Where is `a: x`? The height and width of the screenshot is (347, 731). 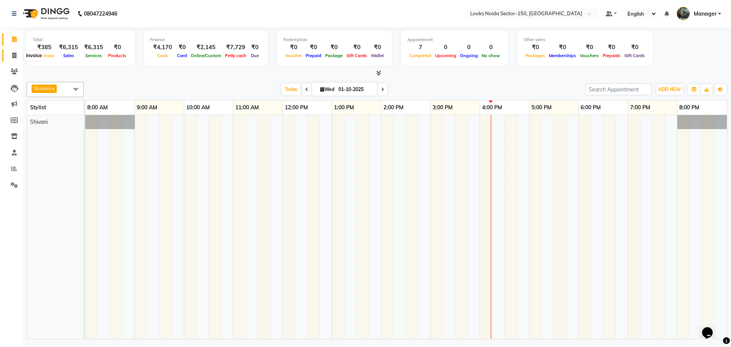 a: x is located at coordinates (53, 88).